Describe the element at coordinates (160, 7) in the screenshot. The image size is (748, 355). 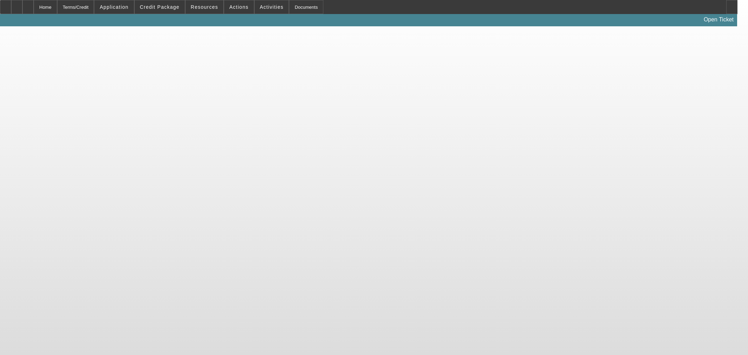
I see `span: Credit Package` at that location.